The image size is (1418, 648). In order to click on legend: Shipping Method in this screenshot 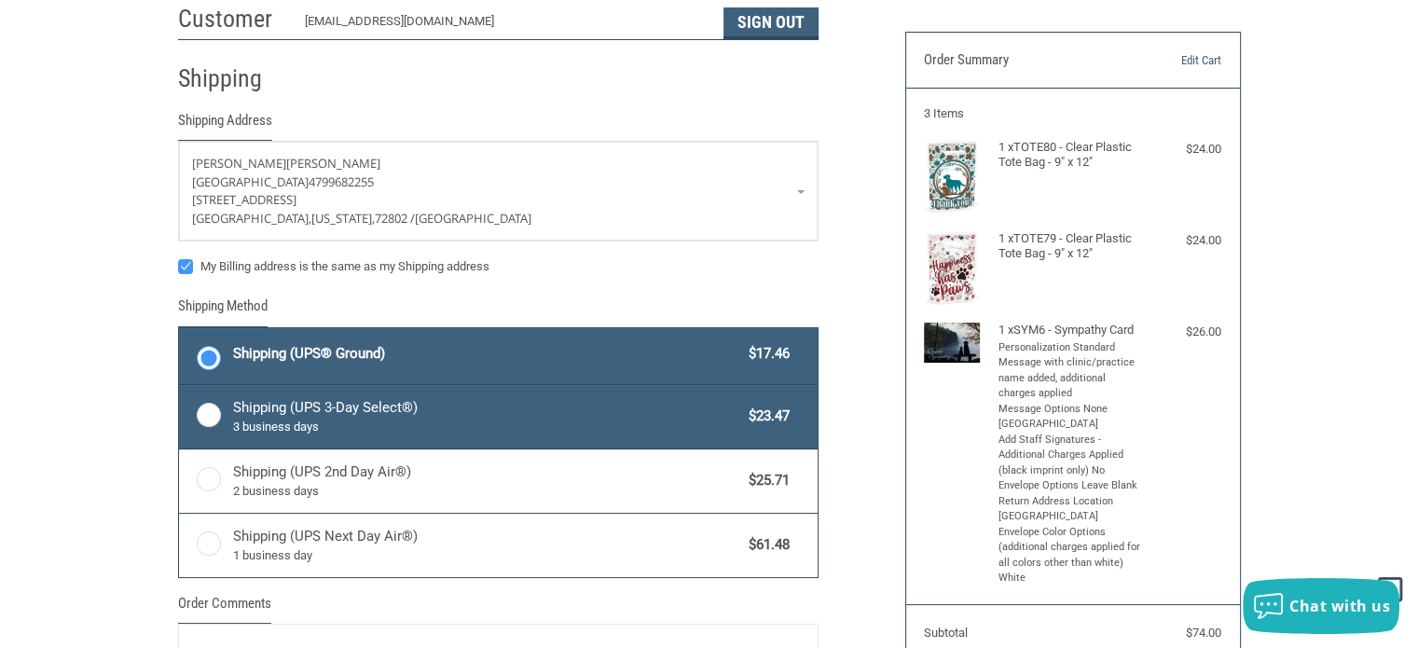, I will do `click(223, 311)`.